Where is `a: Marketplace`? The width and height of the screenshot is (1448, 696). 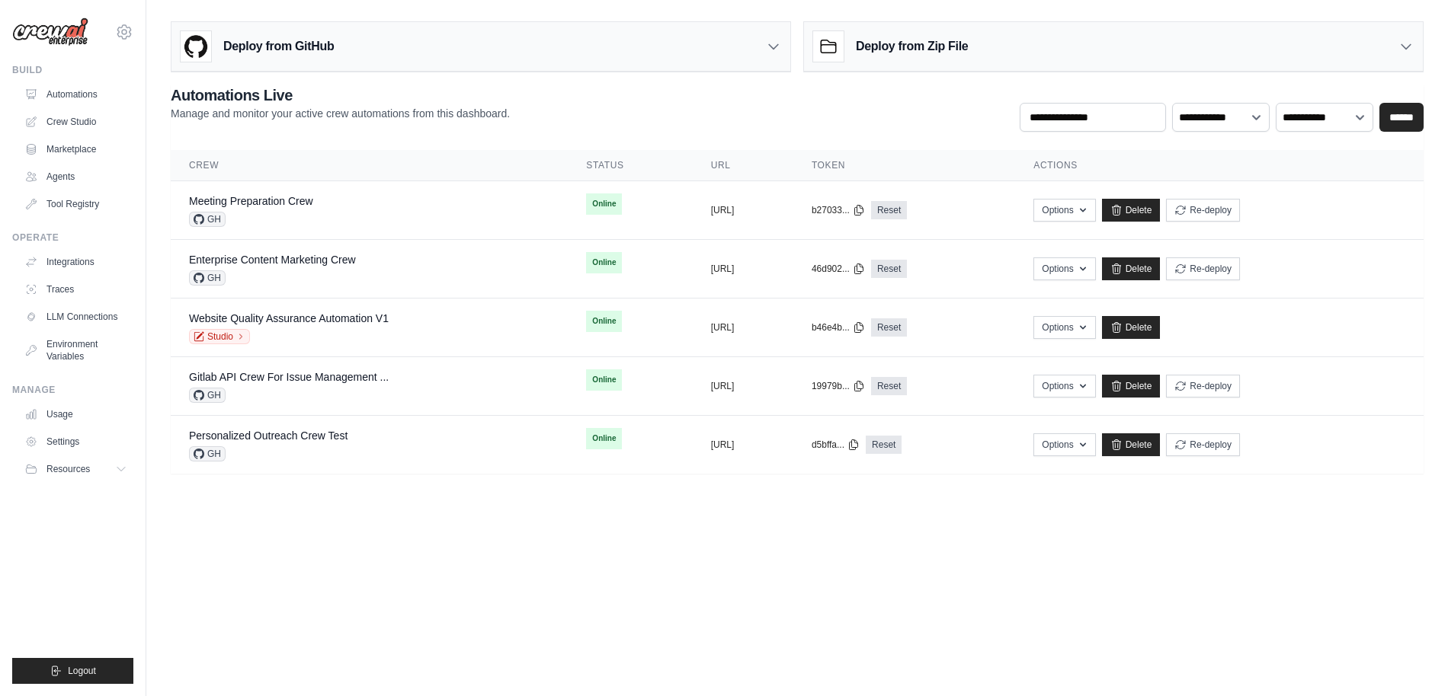 a: Marketplace is located at coordinates (75, 149).